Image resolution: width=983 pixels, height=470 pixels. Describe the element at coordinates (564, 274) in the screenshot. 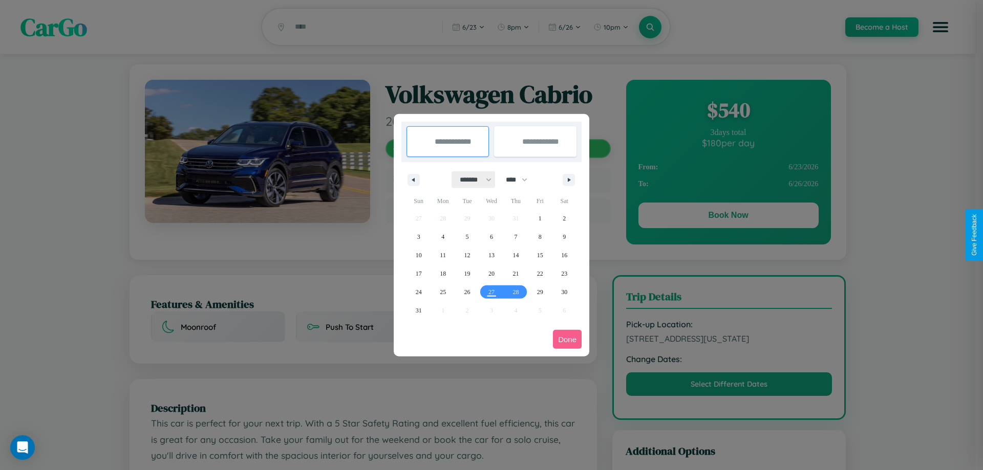

I see `span: 23` at that location.